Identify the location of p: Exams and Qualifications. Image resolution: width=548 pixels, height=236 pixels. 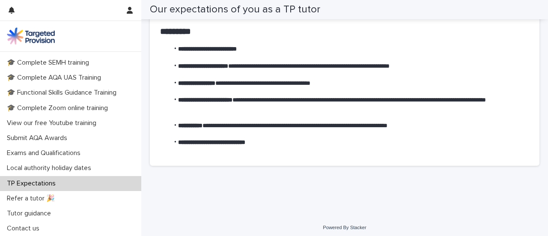
(45, 153).